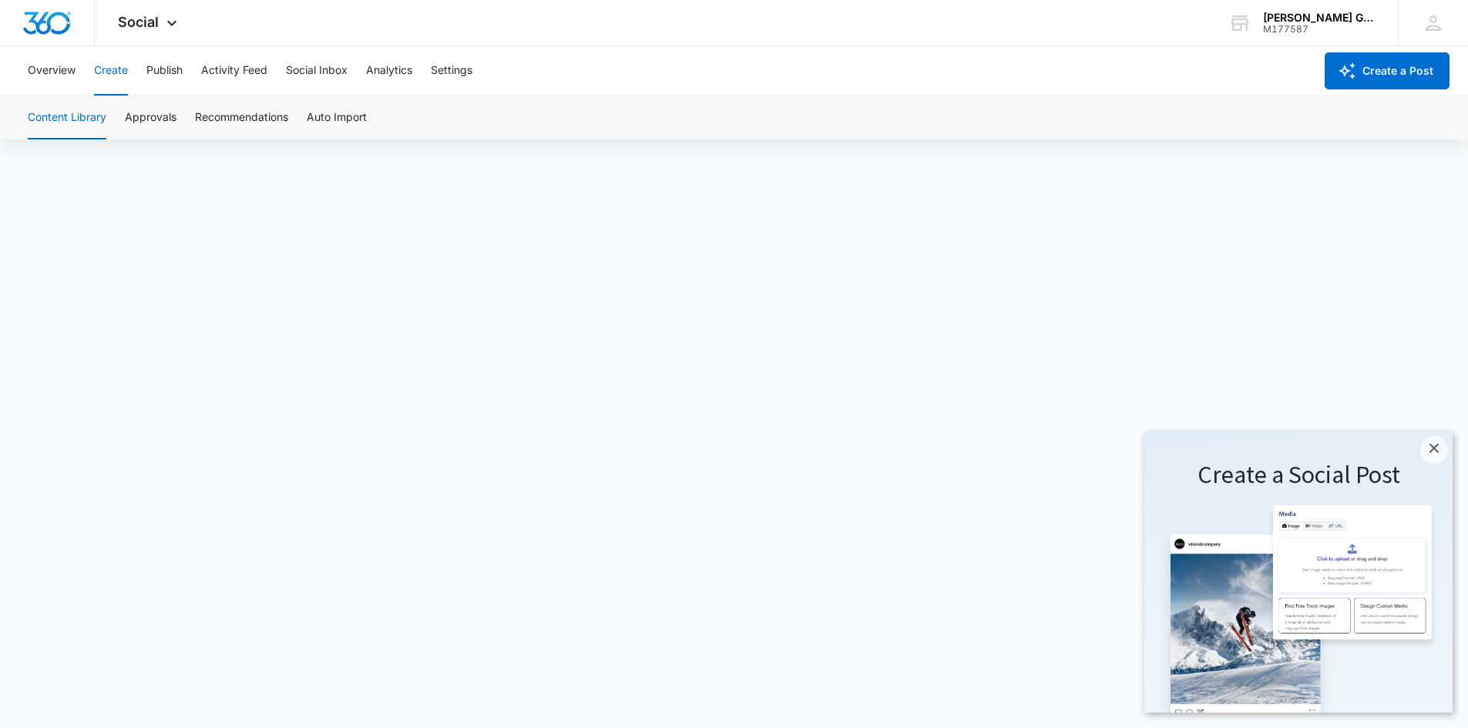 The image size is (1468, 728). I want to click on button: Social Inbox, so click(317, 71).